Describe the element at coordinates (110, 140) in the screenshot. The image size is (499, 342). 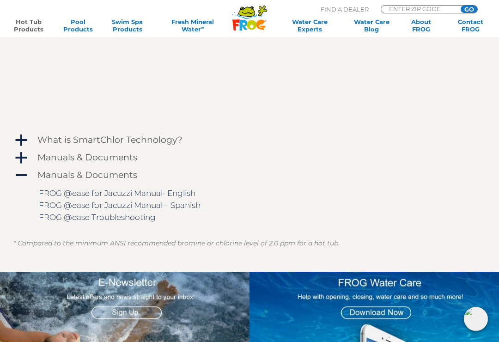
I see `h4: What is SmartChlor Technology?` at that location.